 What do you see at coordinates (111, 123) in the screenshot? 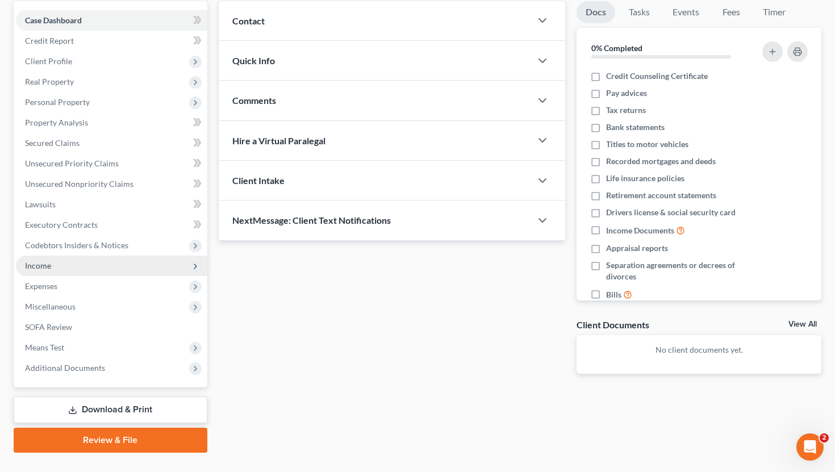
I see `a: Property Analysis` at bounding box center [111, 123].